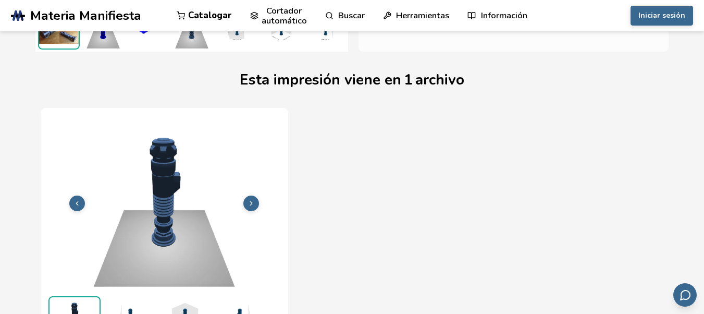 The height and width of the screenshot is (314, 704). Describe the element at coordinates (210, 15) in the screenshot. I see `font: Catalogar` at that location.